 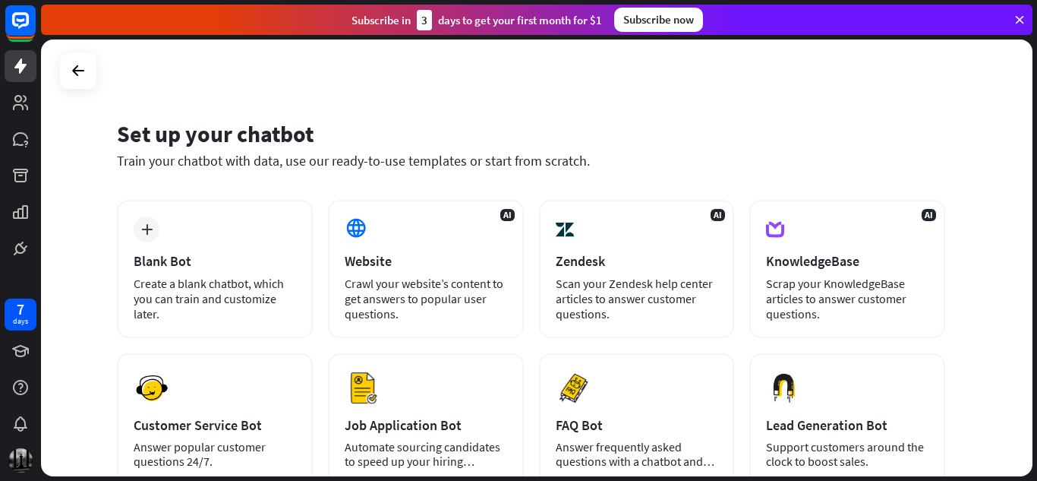 What do you see at coordinates (637, 260) in the screenshot?
I see `div: Zendesk` at bounding box center [637, 260].